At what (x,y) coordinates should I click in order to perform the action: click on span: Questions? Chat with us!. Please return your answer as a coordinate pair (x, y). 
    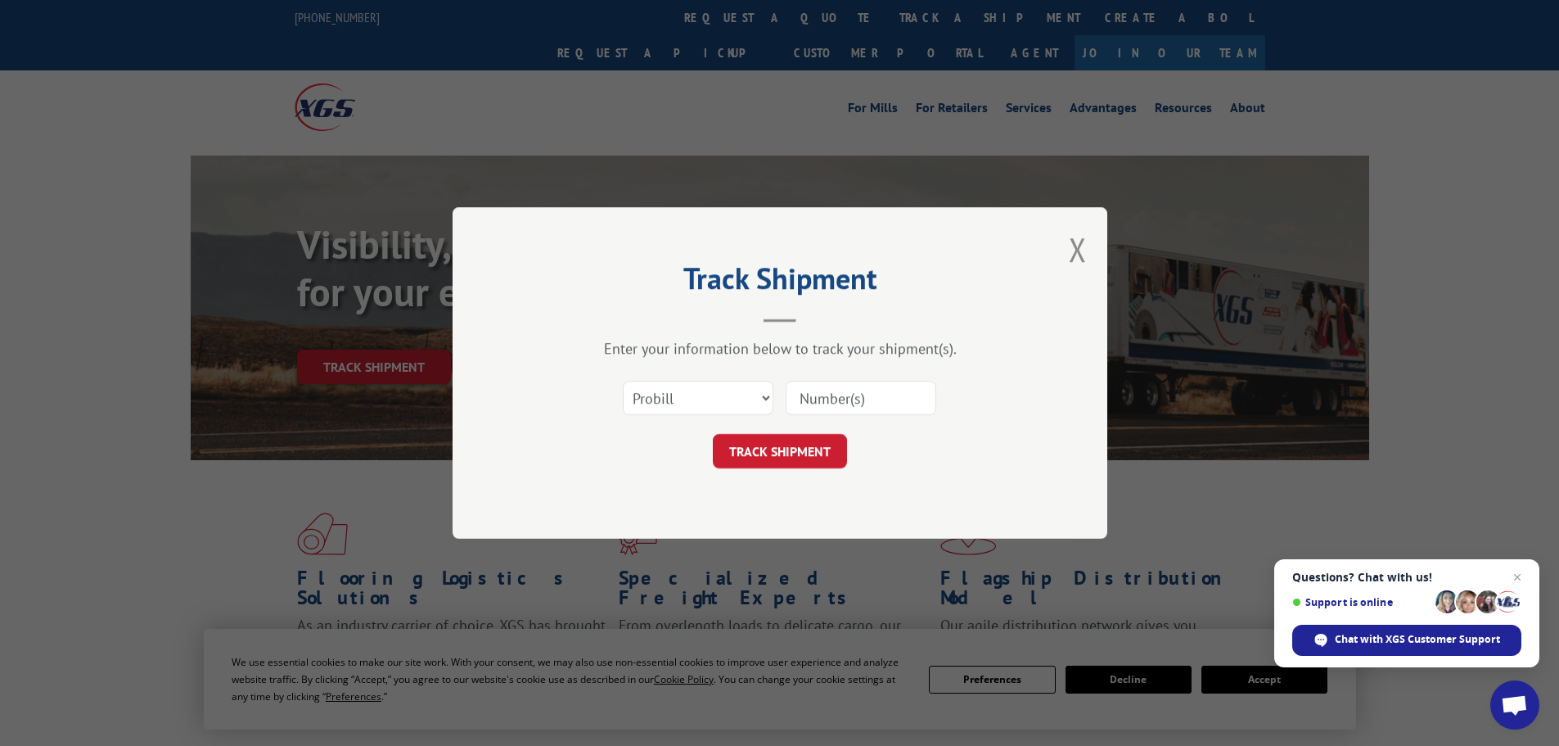
    Looking at the image, I should click on (1407, 577).